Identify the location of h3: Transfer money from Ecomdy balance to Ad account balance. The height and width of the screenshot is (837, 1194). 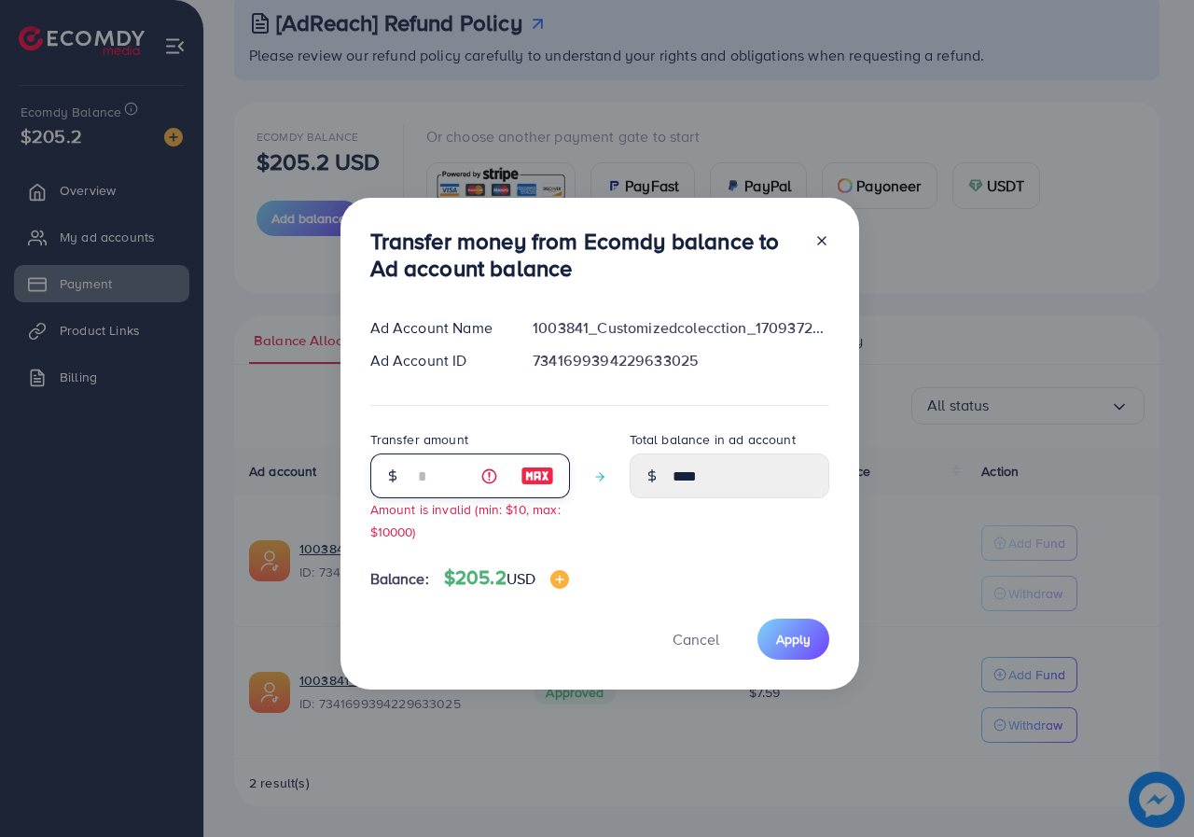
(585, 255).